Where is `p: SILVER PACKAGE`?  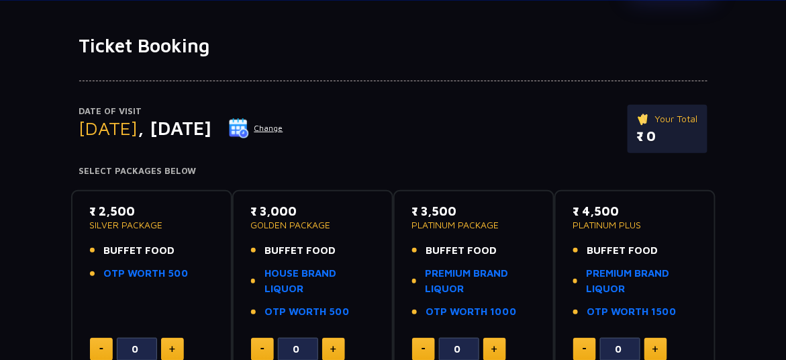 p: SILVER PACKAGE is located at coordinates (152, 225).